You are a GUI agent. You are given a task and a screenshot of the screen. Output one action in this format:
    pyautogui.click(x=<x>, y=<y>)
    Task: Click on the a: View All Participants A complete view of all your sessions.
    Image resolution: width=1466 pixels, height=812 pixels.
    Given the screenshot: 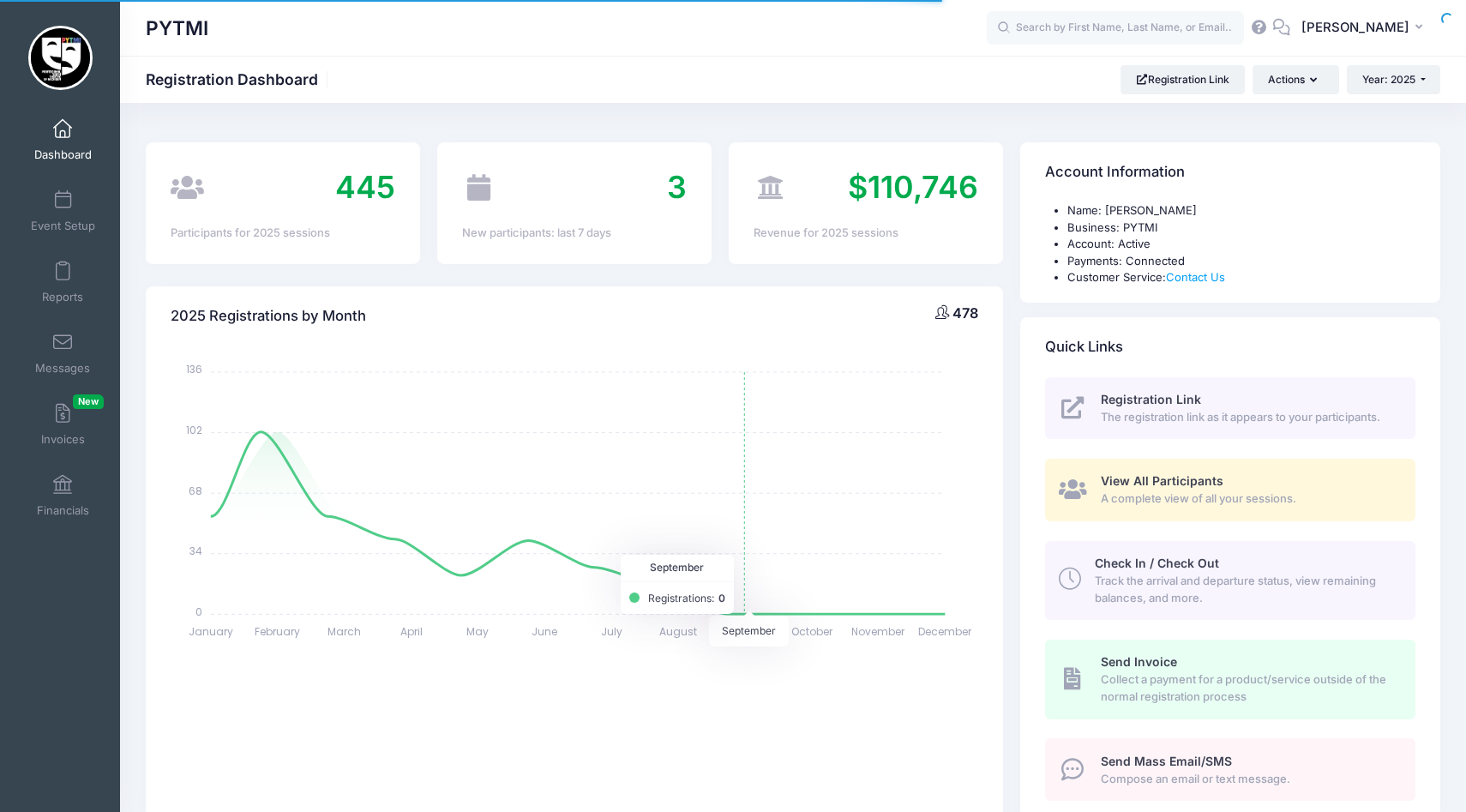 What is the action you would take?
    pyautogui.click(x=1230, y=489)
    